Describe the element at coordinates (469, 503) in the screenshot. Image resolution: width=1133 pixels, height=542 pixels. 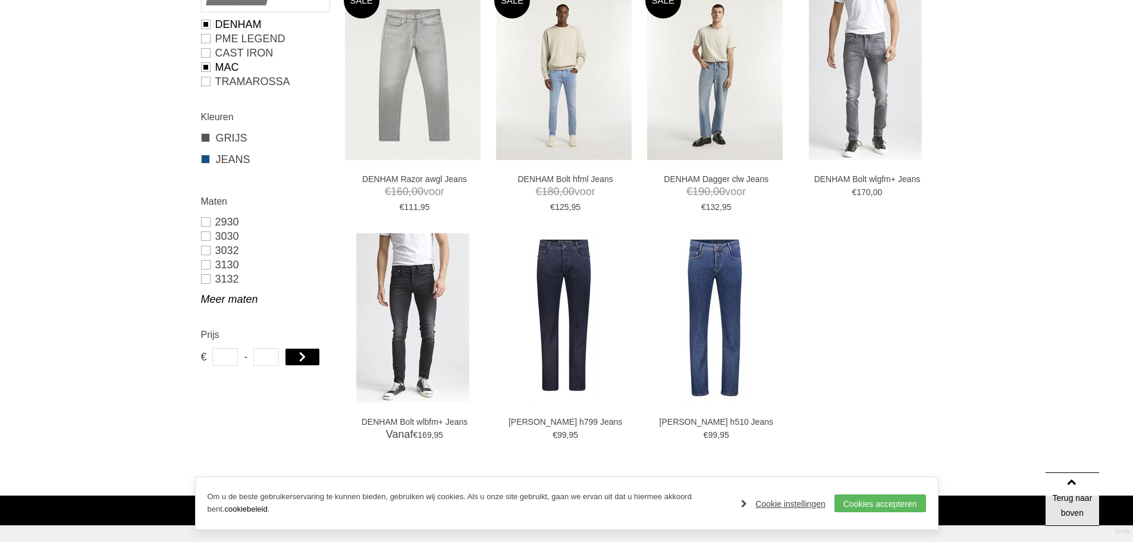
I see `p: Om u de beste gebruikerservaring te kunnen bieden, gebruiken wij cookies. Als u onze site gebruik...` at that location.